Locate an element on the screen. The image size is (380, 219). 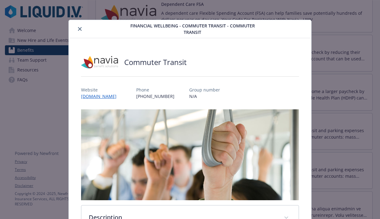
p: Group number is located at coordinates (205, 90).